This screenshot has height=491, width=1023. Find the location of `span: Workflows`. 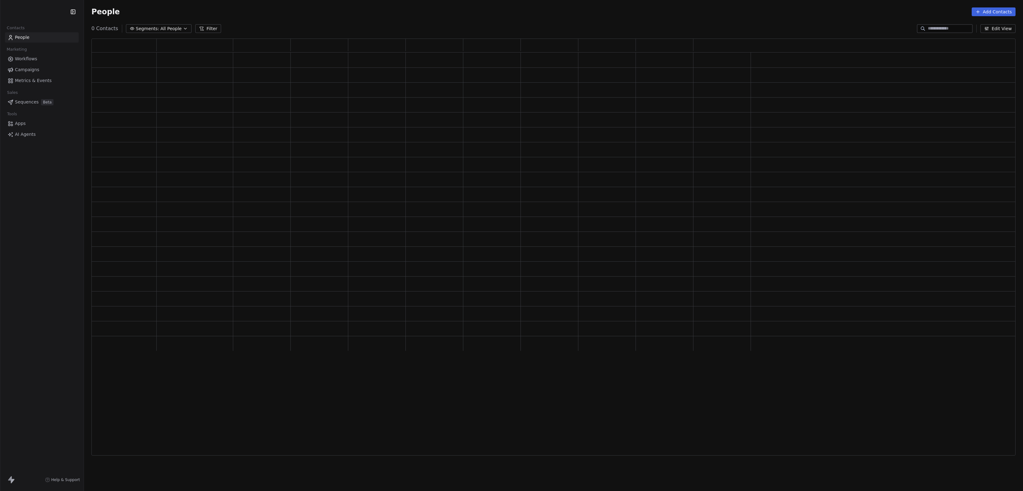

span: Workflows is located at coordinates (26, 59).